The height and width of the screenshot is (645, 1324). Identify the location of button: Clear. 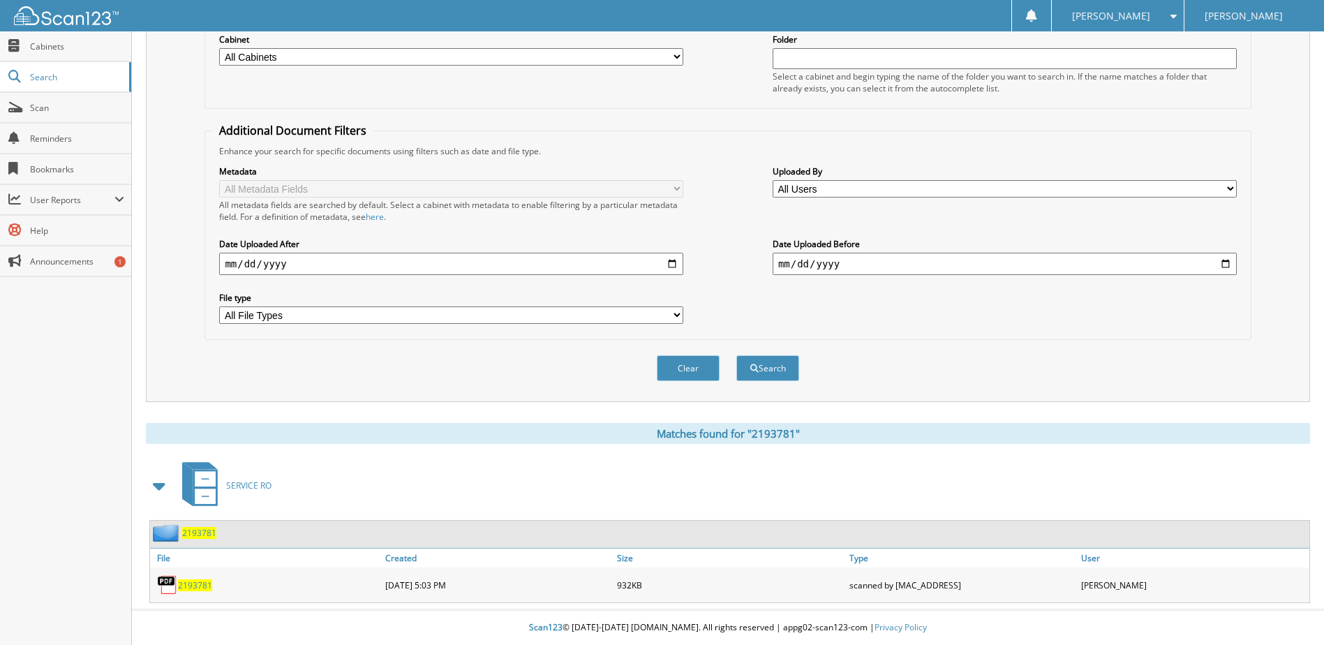
(688, 368).